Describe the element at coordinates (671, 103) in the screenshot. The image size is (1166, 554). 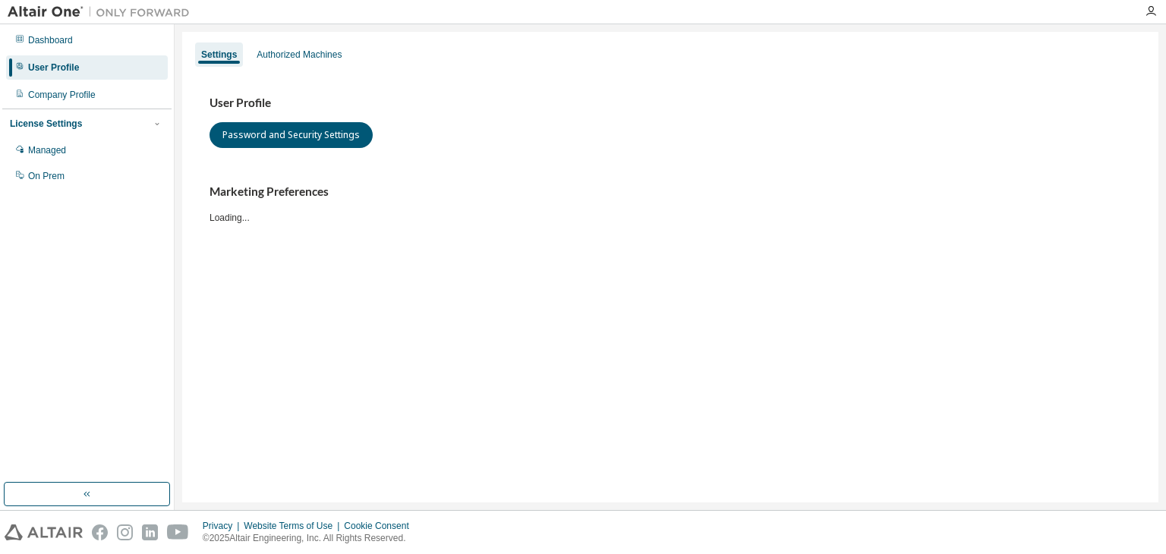
I see `h3: User Profile` at that location.